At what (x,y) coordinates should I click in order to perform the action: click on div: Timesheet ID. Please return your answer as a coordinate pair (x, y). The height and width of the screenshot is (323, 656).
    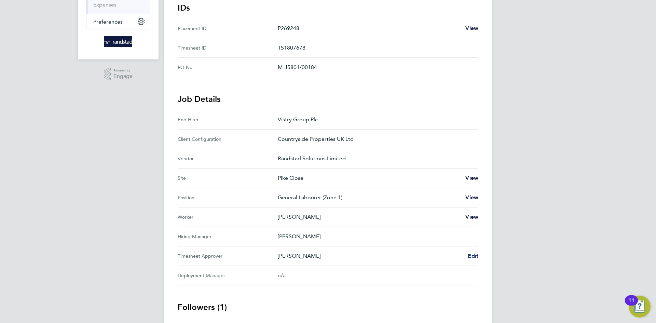
    Looking at the image, I should click on (228, 48).